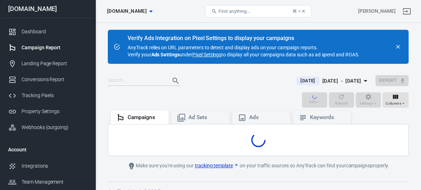 This screenshot has height=190, width=421. I want to click on div: Team Management, so click(54, 181).